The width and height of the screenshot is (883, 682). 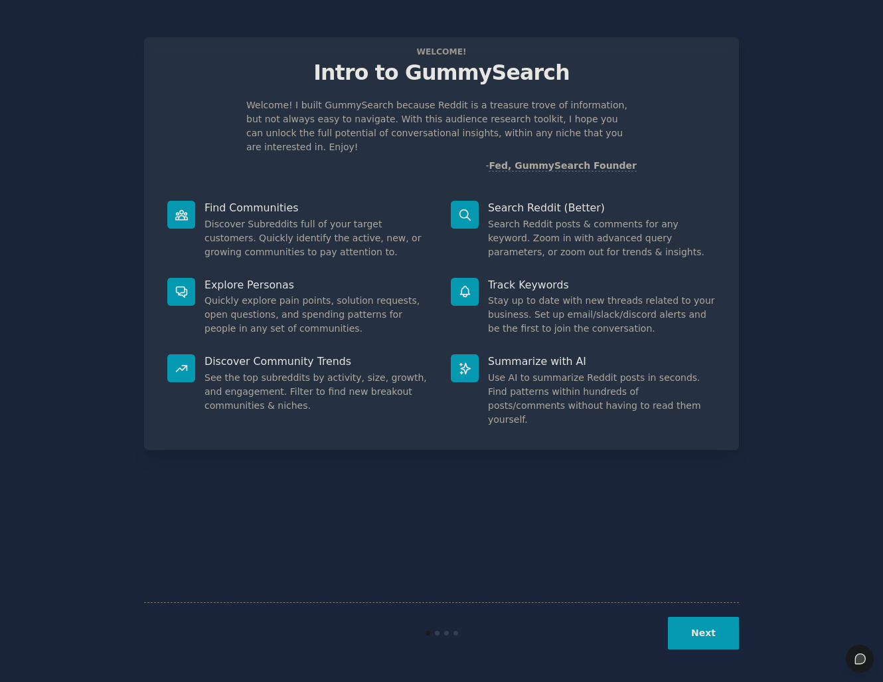 What do you see at coordinates (563, 165) in the screenshot?
I see `a: Fed, GummySearch Founder` at bounding box center [563, 165].